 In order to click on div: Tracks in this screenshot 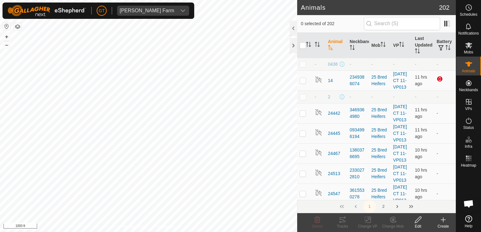, I will do `click(342, 226)`.